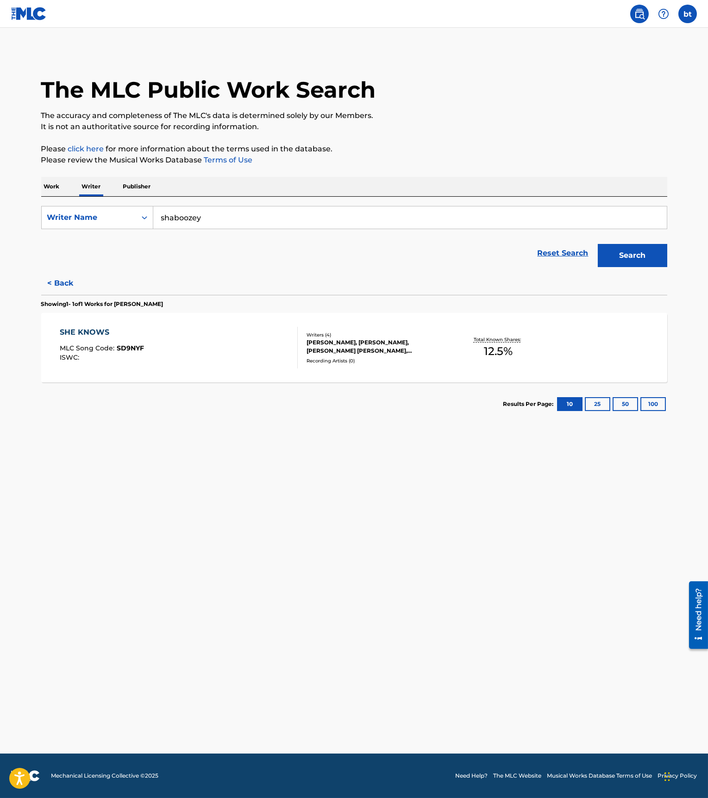  I want to click on a: Need Help?, so click(471, 776).